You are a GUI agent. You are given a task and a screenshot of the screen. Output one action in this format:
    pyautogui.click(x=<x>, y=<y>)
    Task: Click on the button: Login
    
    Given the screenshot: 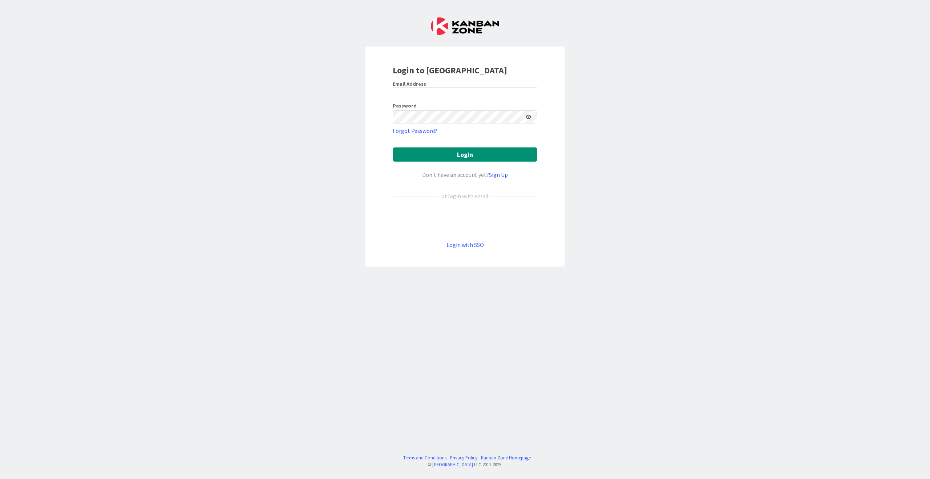 What is the action you would take?
    pyautogui.click(x=465, y=154)
    